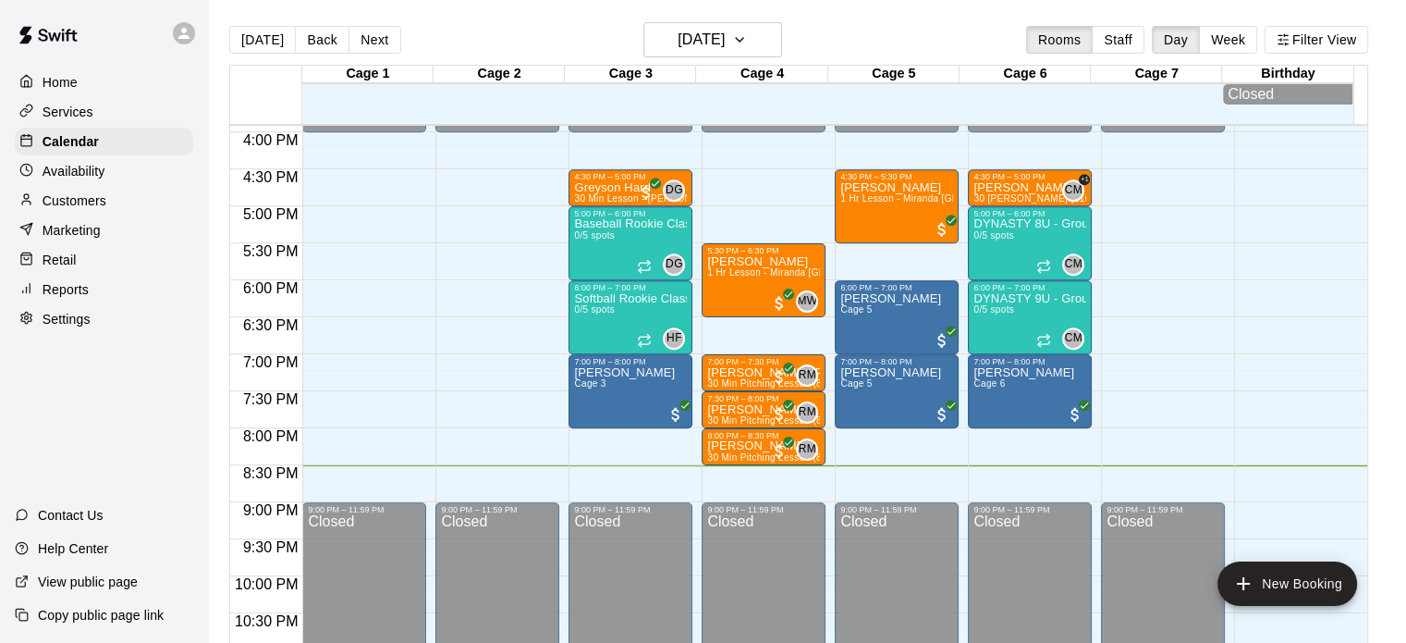  Describe the element at coordinates (1030, 317) in the screenshot. I see `div: 6:00 PM – 7:00 PM: DYNASTY 9U - Group 1 Lesson` at that location.